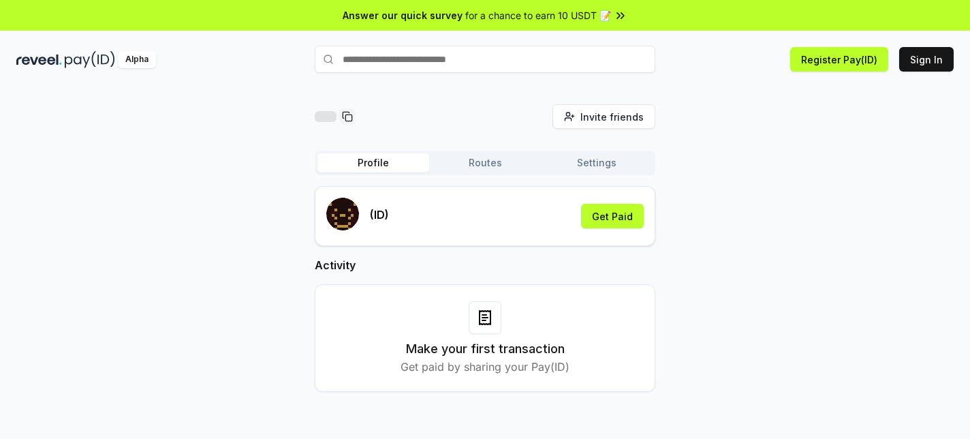 This screenshot has width=970, height=439. What do you see at coordinates (485, 349) in the screenshot?
I see `h3: Make your first transaction` at bounding box center [485, 349].